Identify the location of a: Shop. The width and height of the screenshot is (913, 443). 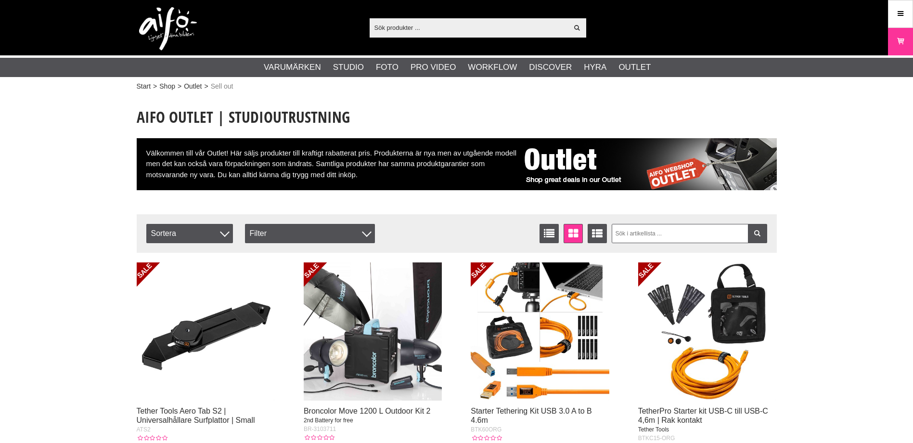
(167, 86).